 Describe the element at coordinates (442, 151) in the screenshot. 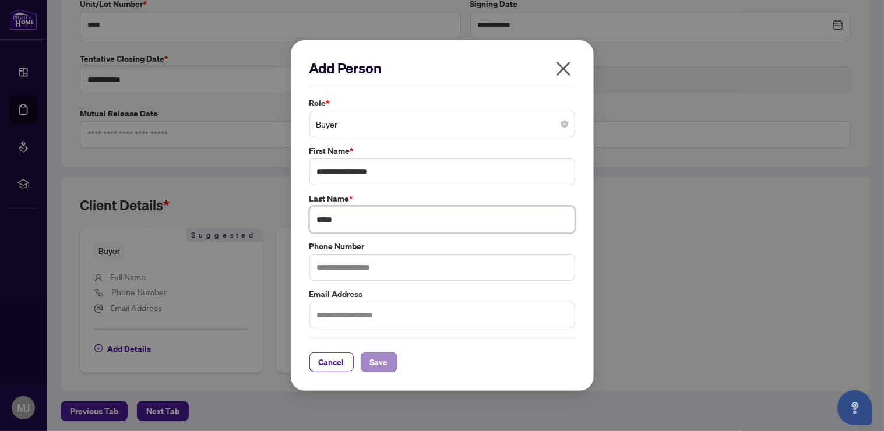

I see `label: First Name` at that location.